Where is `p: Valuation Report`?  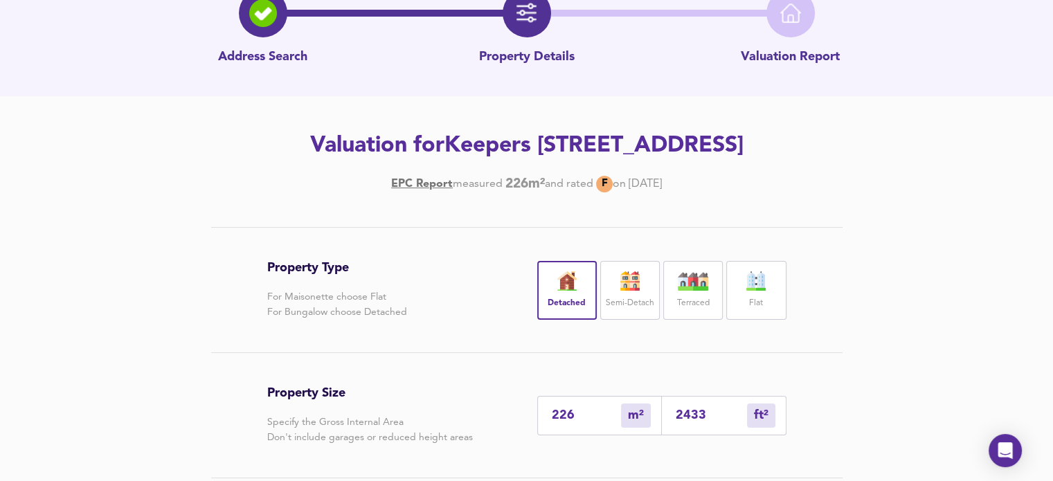 p: Valuation Report is located at coordinates (790, 57).